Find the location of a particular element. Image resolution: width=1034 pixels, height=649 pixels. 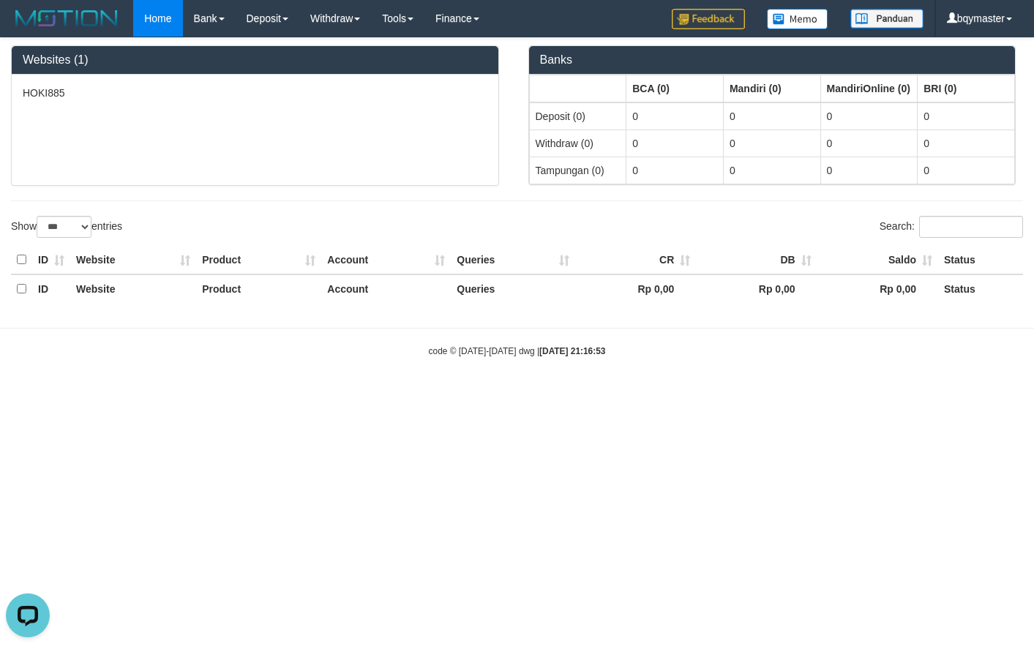

img: panduan.png is located at coordinates (887, 18).